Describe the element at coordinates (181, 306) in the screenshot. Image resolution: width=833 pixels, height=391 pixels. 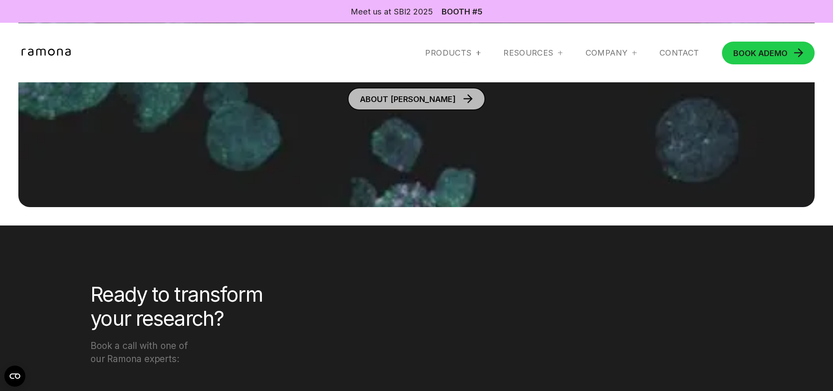
I see `div: Ready to transform your research?` at that location.